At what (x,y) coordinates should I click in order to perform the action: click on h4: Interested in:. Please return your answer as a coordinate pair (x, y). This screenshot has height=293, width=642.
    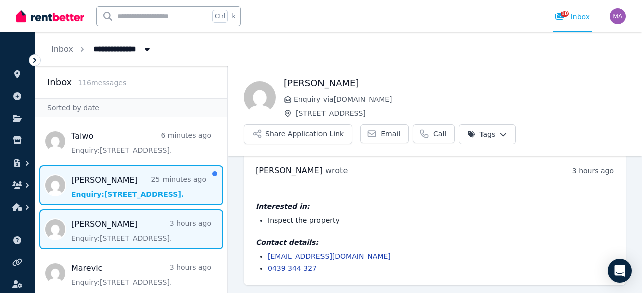
    Looking at the image, I should click on (435, 207).